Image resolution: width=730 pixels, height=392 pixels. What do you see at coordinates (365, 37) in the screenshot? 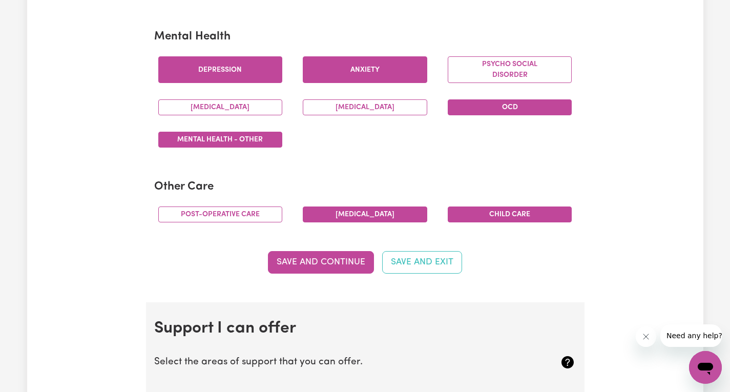
I see `h2: Mental Health` at bounding box center [365, 37].